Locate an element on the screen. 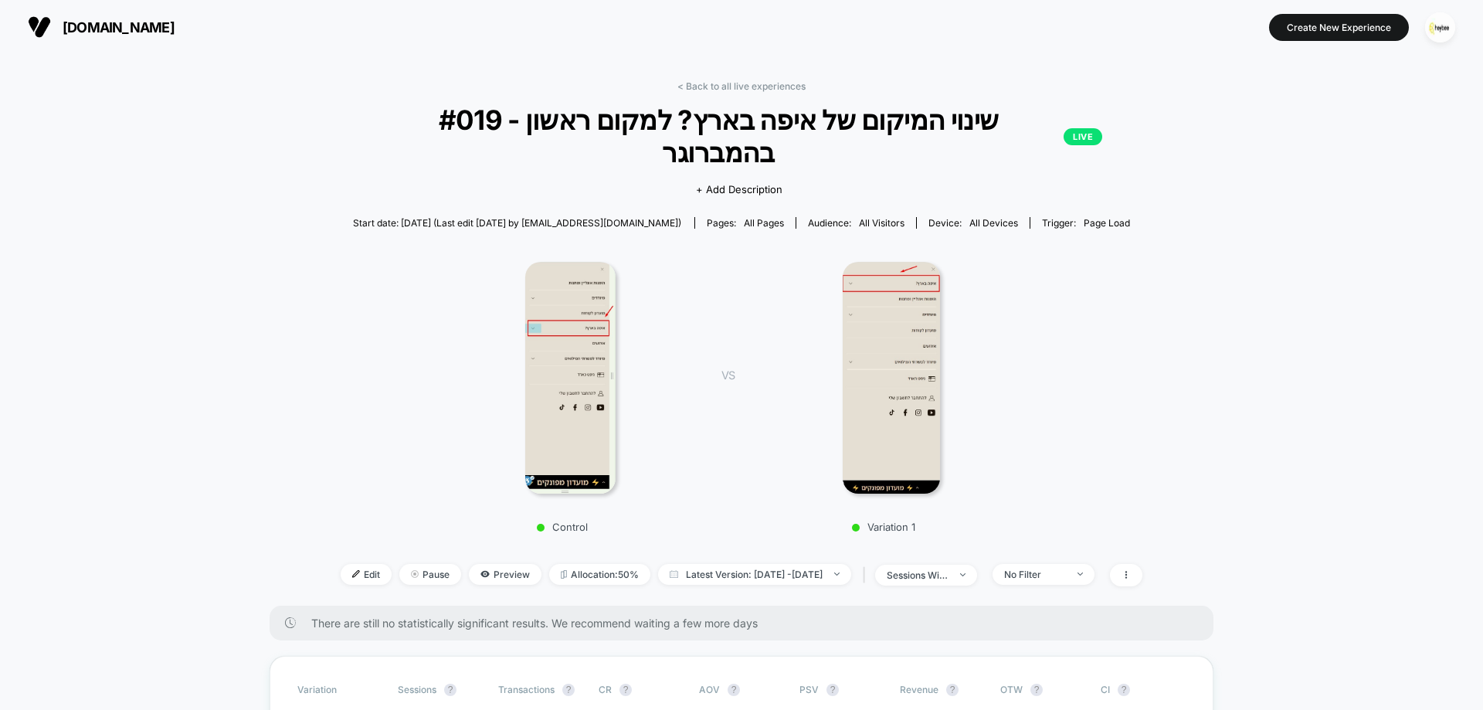 This screenshot has width=1483, height=710. span: + Add Description is located at coordinates (739, 190).